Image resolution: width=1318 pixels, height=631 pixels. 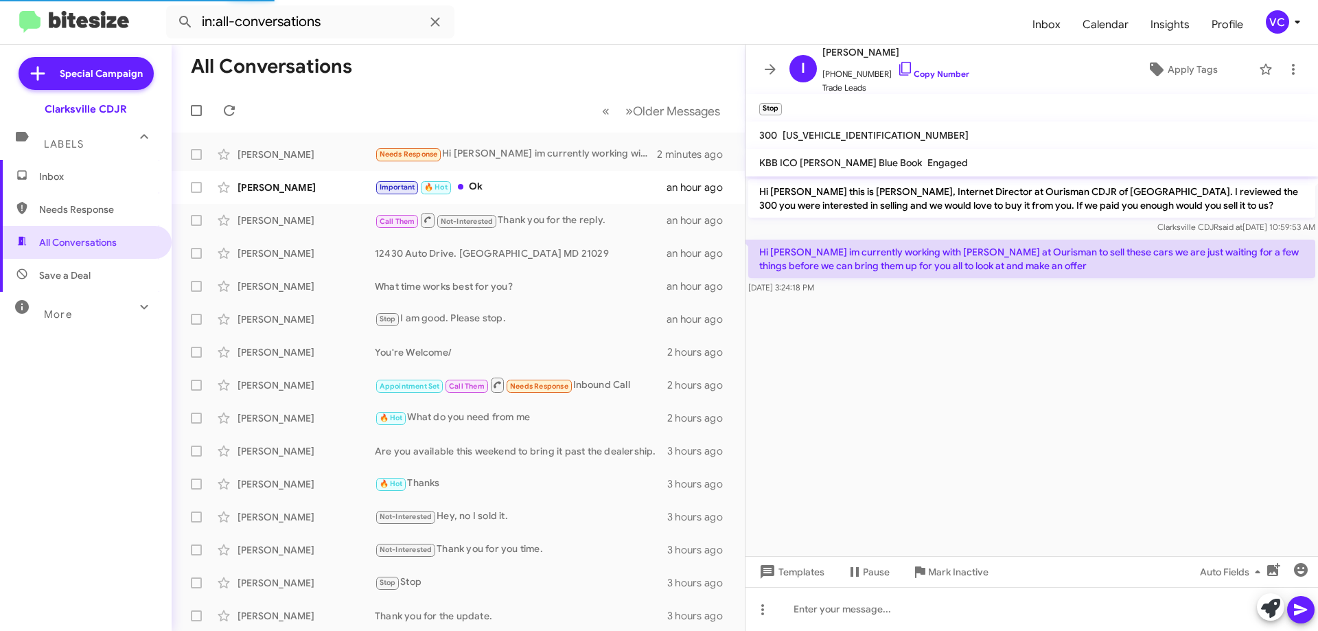 I want to click on span: Pause, so click(x=876, y=572).